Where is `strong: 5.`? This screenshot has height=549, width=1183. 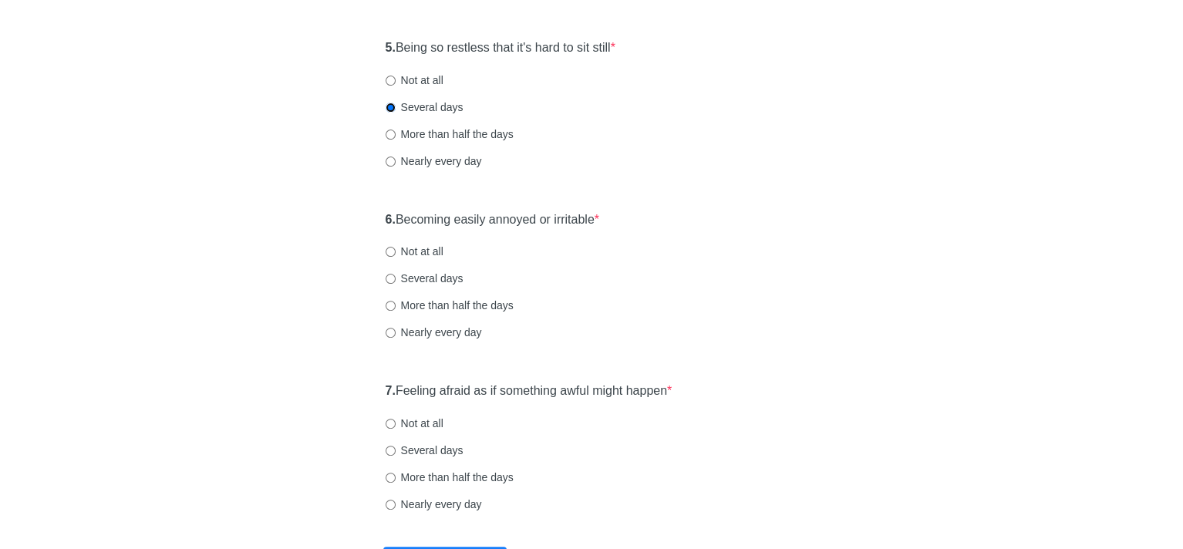
strong: 5. is located at coordinates (390, 47).